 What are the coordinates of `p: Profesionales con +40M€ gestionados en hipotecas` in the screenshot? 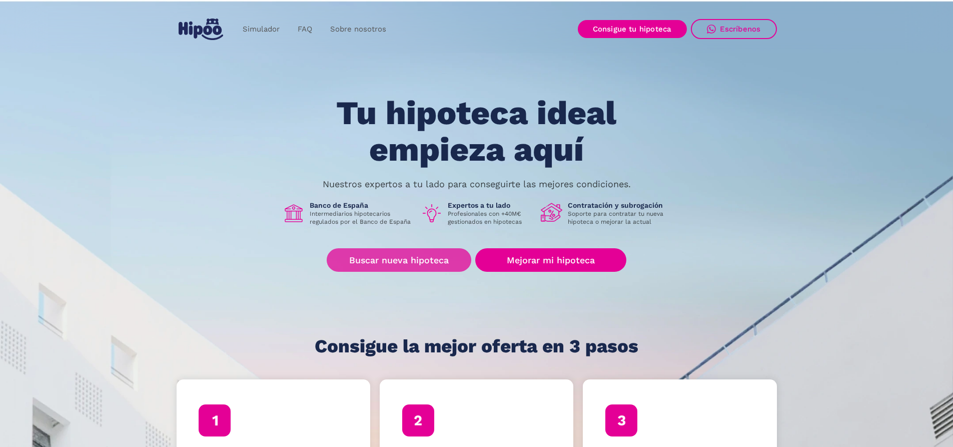 It's located at (490, 218).